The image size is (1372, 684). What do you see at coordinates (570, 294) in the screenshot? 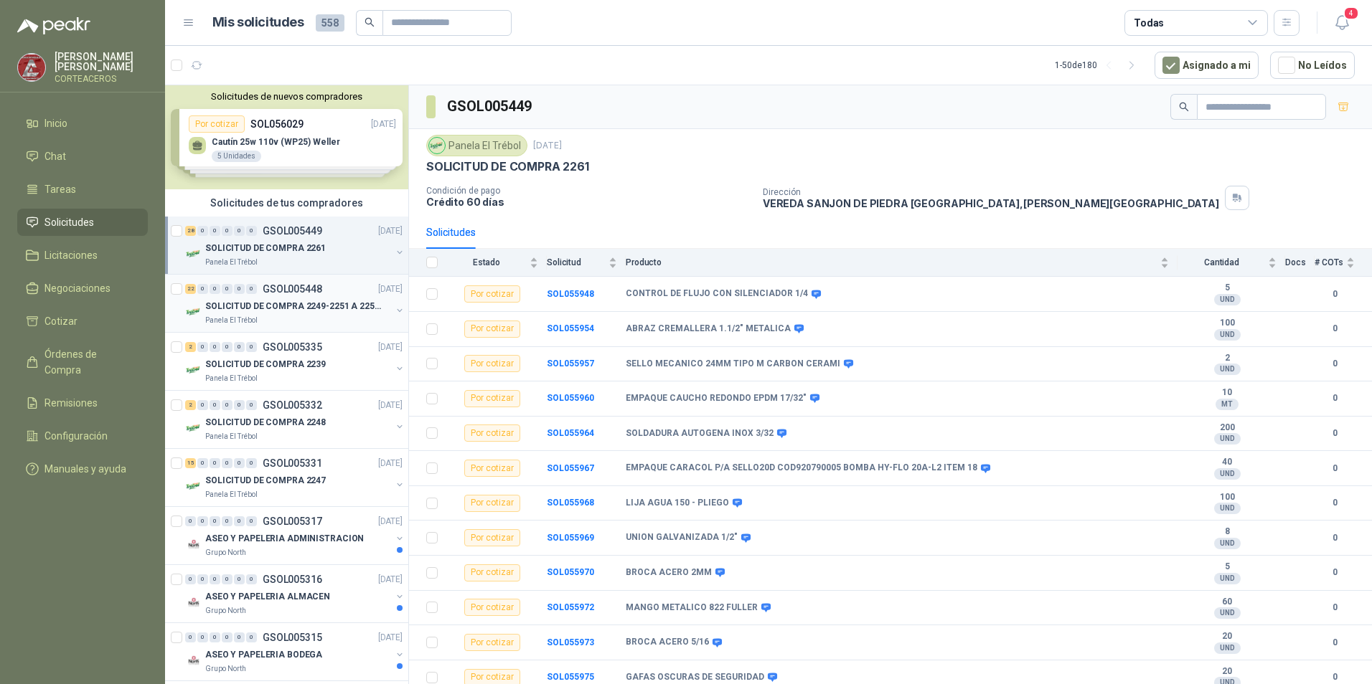
I see `a: SOL055948` at bounding box center [570, 294].